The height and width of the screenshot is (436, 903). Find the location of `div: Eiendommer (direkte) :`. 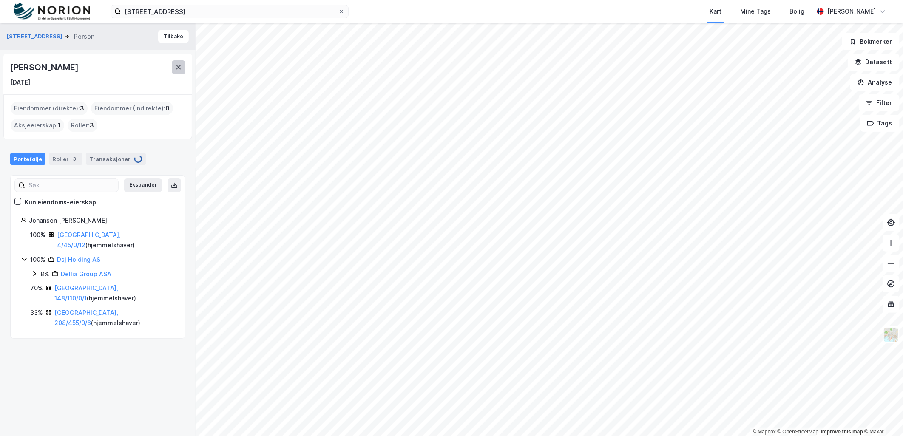

div: Eiendommer (direkte) : is located at coordinates (49, 108).